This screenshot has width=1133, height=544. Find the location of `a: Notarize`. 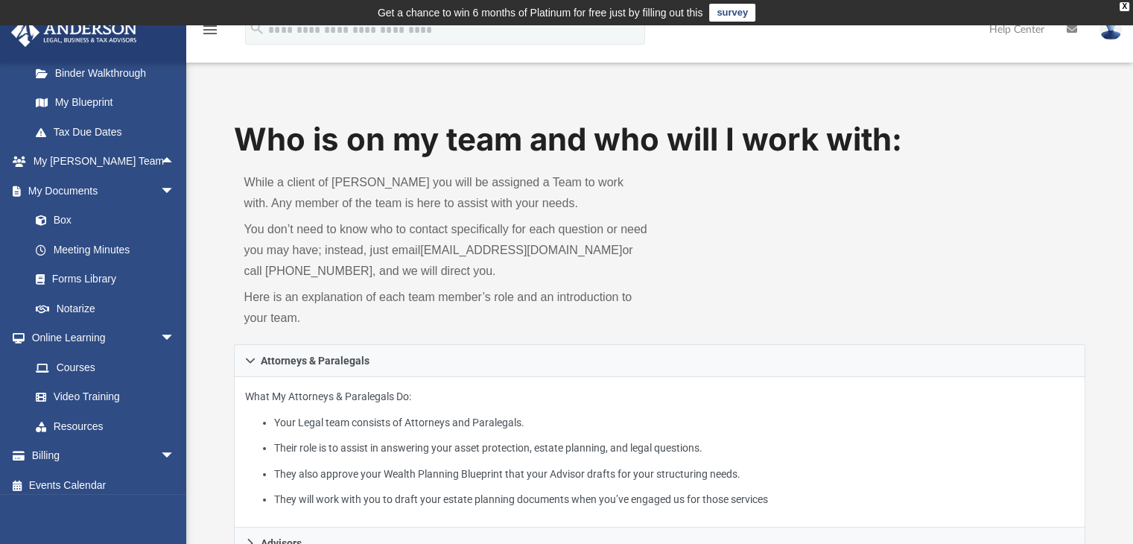

a: Notarize is located at coordinates (105, 308).